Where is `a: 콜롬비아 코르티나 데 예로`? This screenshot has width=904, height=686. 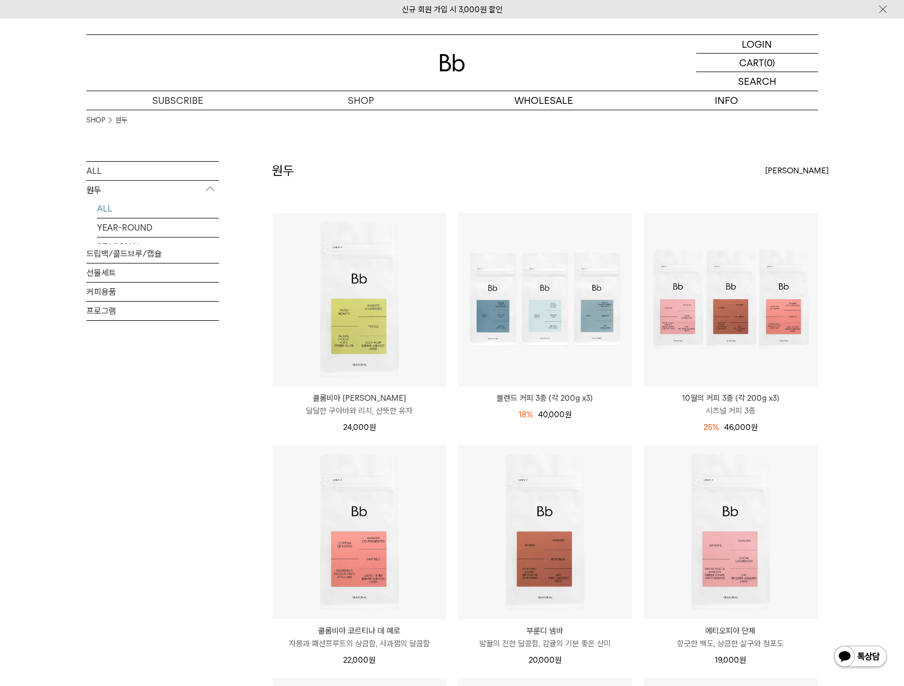
a: 콜롬비아 코르티나 데 예로 is located at coordinates (360, 533).